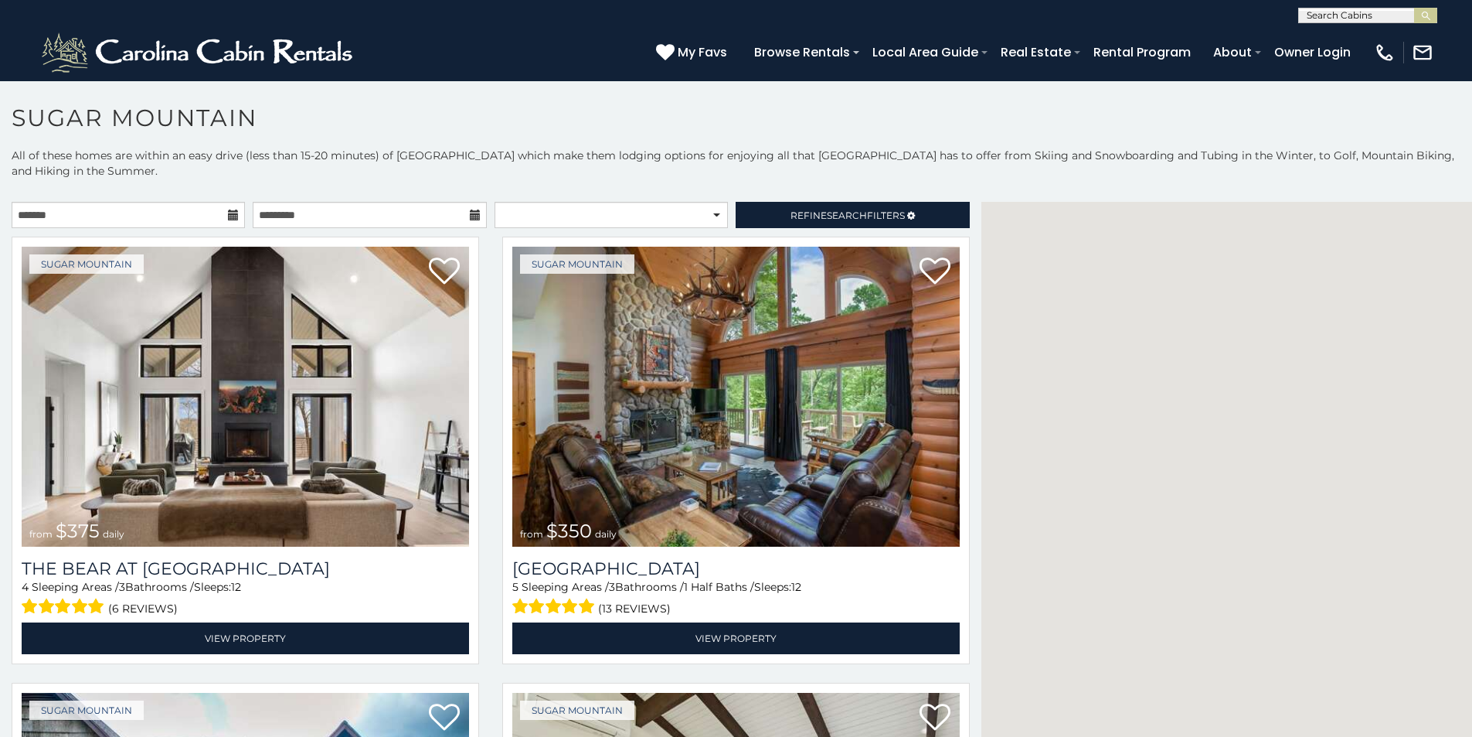 This screenshot has width=1472, height=737. I want to click on a: Owner Login, so click(1312, 52).